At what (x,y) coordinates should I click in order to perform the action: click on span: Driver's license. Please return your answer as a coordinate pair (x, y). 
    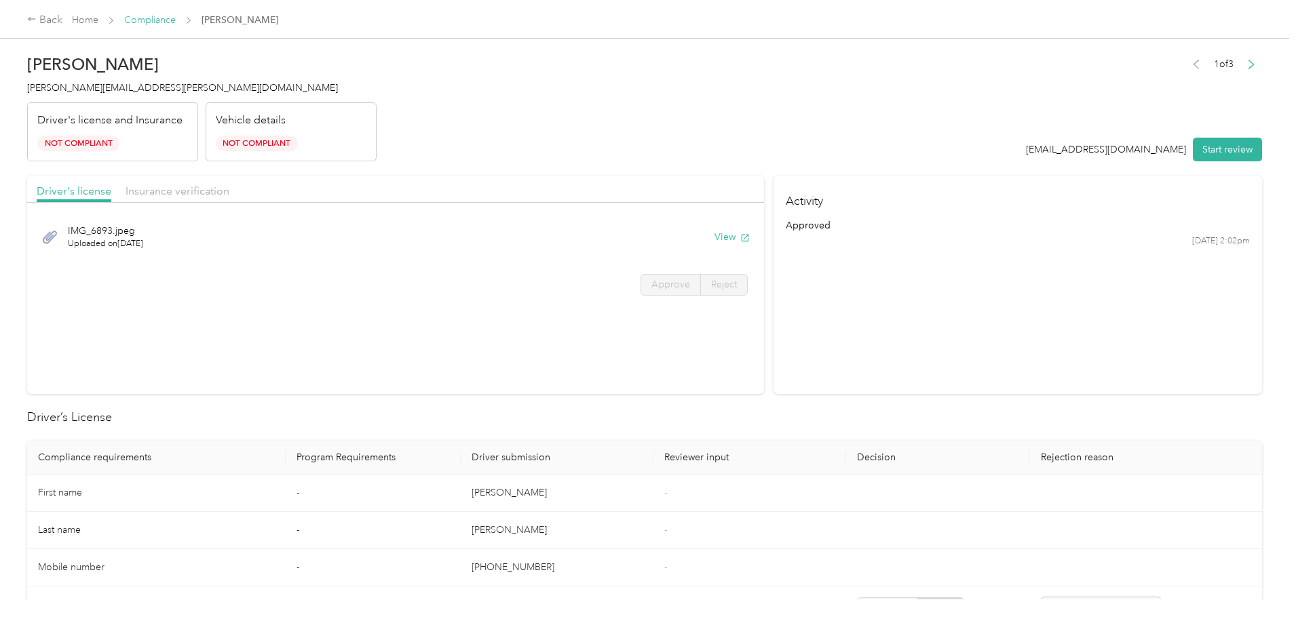
    Looking at the image, I should click on (74, 191).